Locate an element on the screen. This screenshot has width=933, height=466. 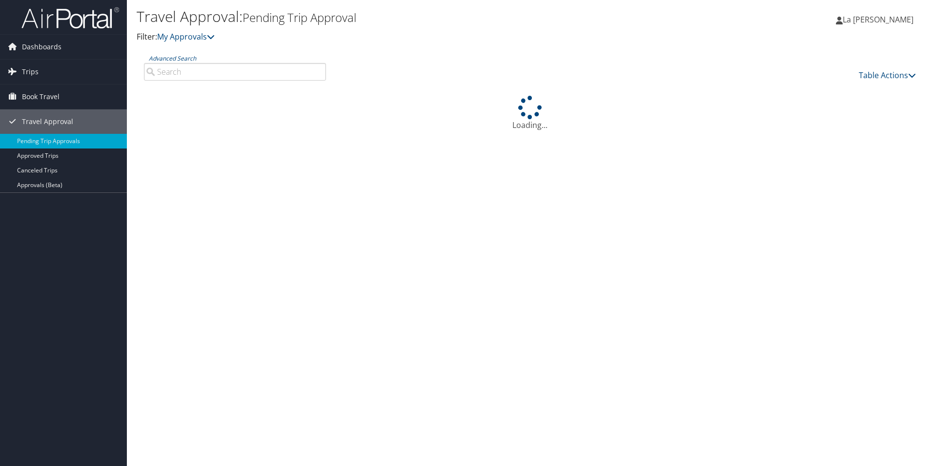
a: Table Actions is located at coordinates (887, 75).